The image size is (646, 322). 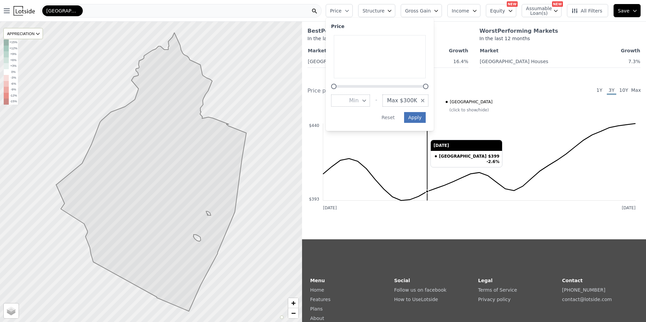 What do you see at coordinates (560, 31) in the screenshot?
I see `div: Worst Performing Markets` at bounding box center [560, 31].